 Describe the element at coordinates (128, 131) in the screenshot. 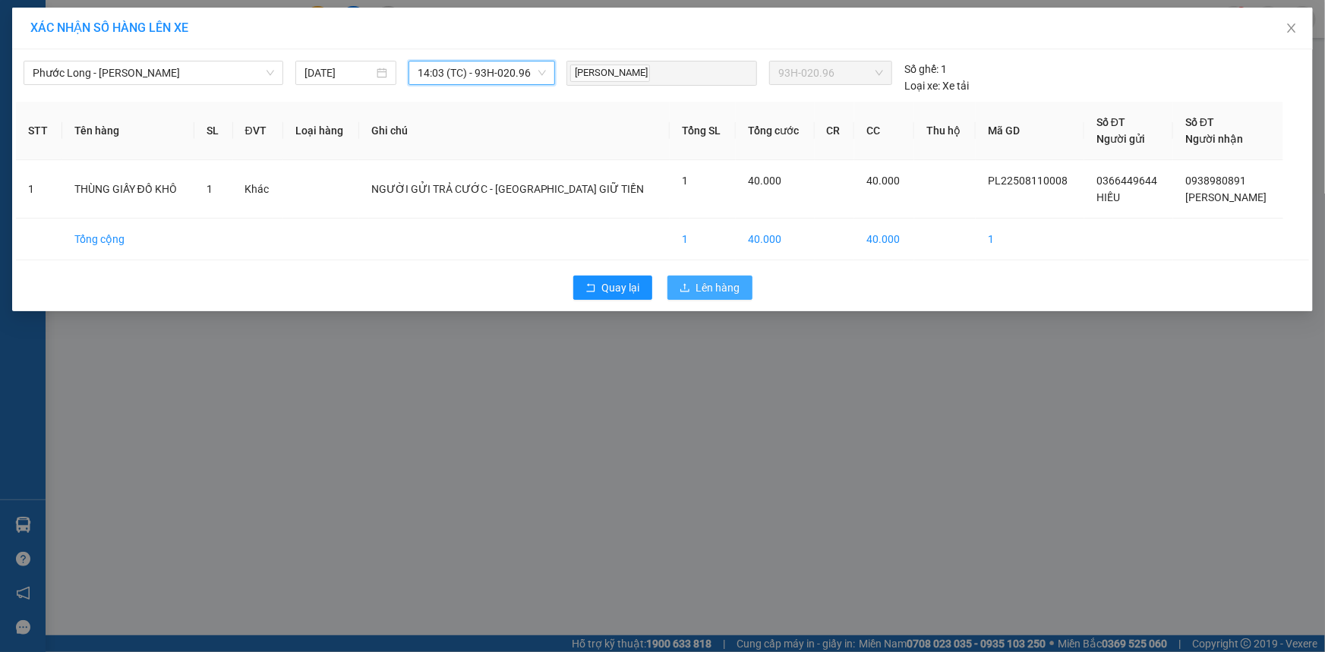

I see `th: Tên hàng` at that location.